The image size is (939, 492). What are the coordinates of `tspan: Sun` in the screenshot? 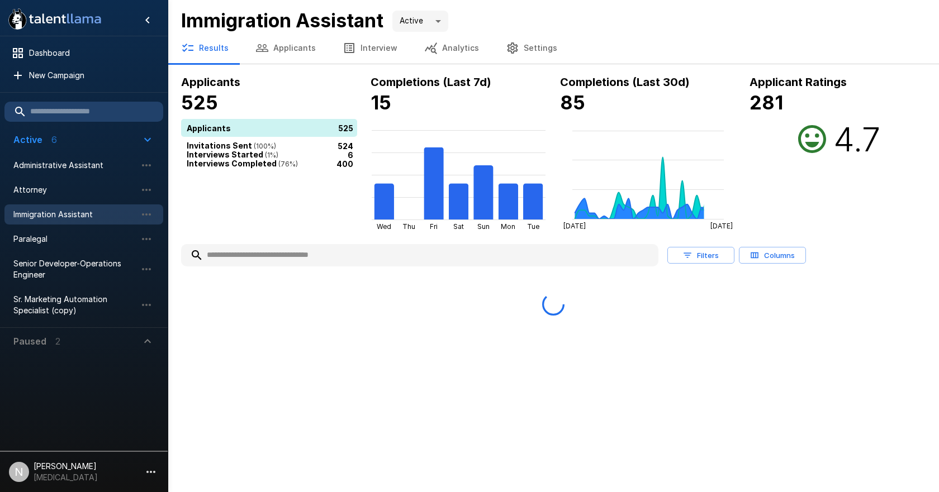 It's located at (483, 226).